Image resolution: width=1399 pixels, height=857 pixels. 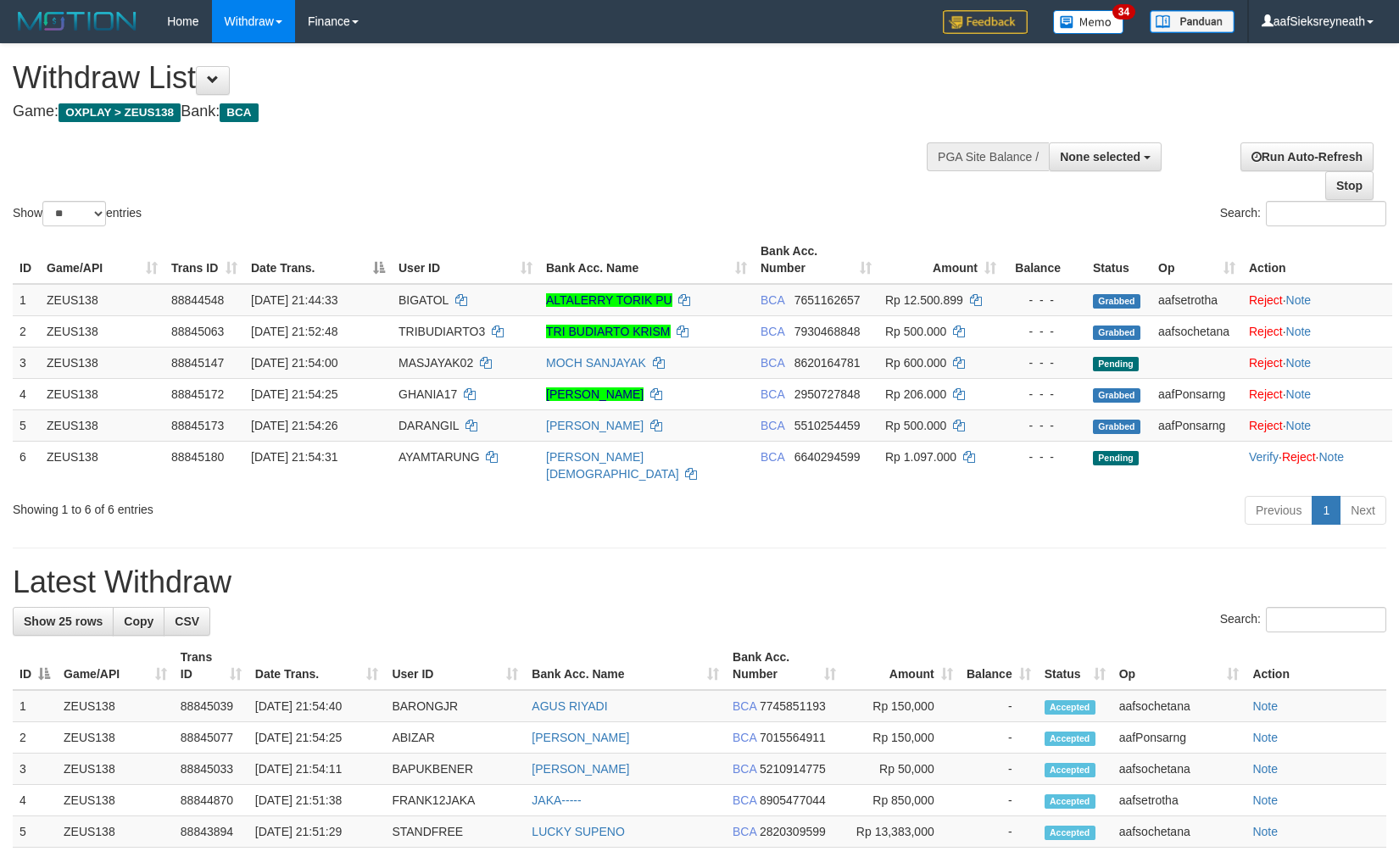 What do you see at coordinates (197, 300) in the screenshot?
I see `span: 88844548` at bounding box center [197, 300].